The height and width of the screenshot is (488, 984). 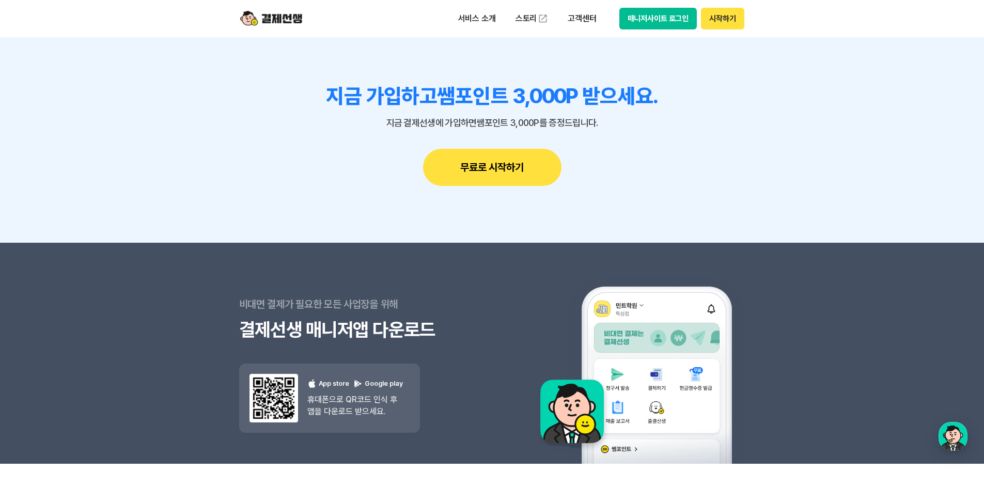 I want to click on a: 대화, so click(x=101, y=340).